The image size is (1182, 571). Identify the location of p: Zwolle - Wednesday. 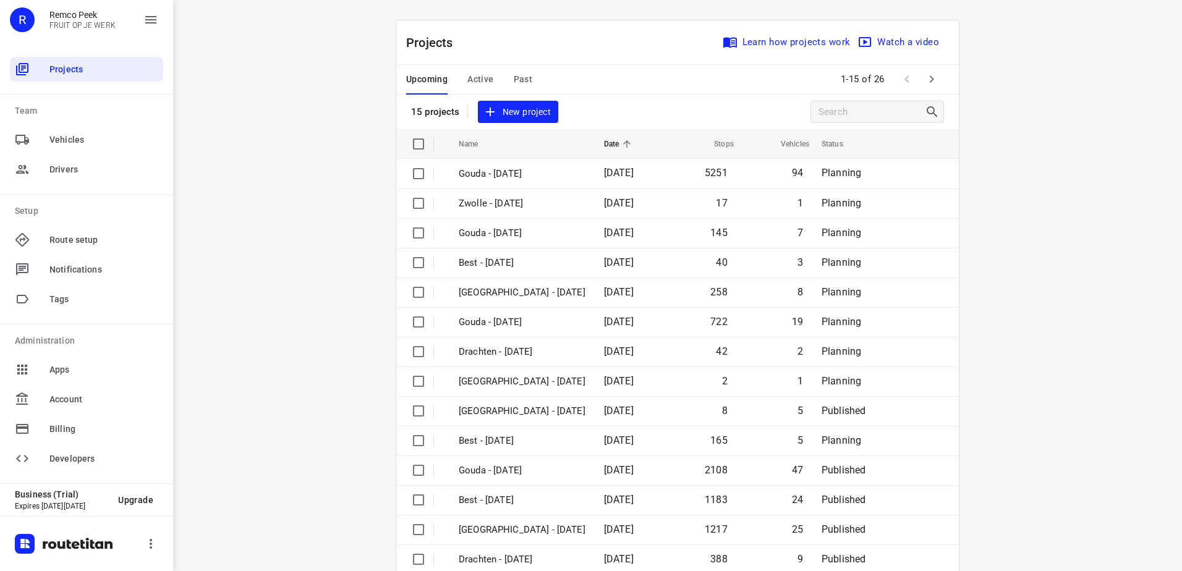
(522, 530).